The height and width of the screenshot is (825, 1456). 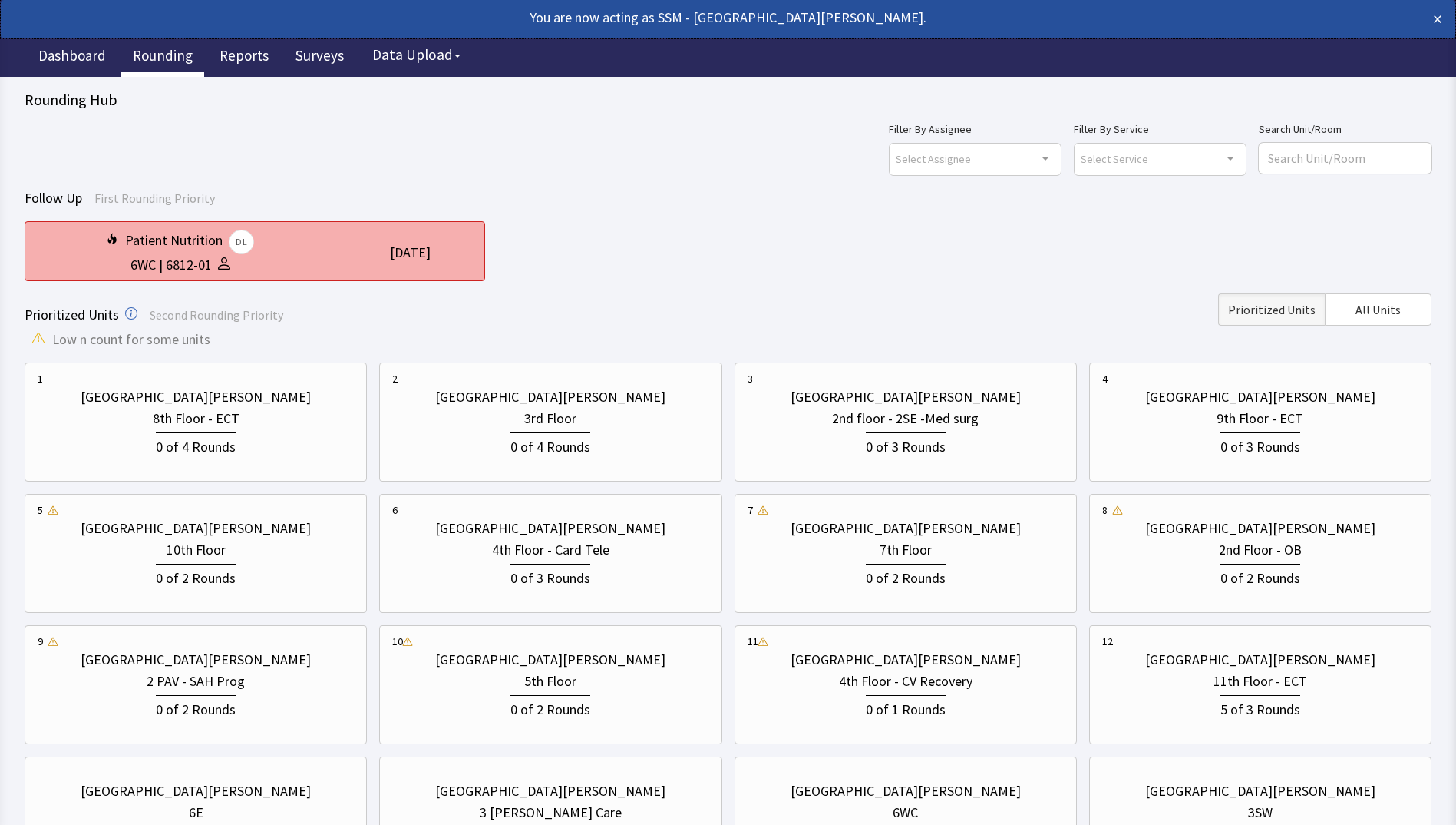 What do you see at coordinates (551, 419) in the screenshot?
I see `div: 3rd Floor` at bounding box center [551, 419].